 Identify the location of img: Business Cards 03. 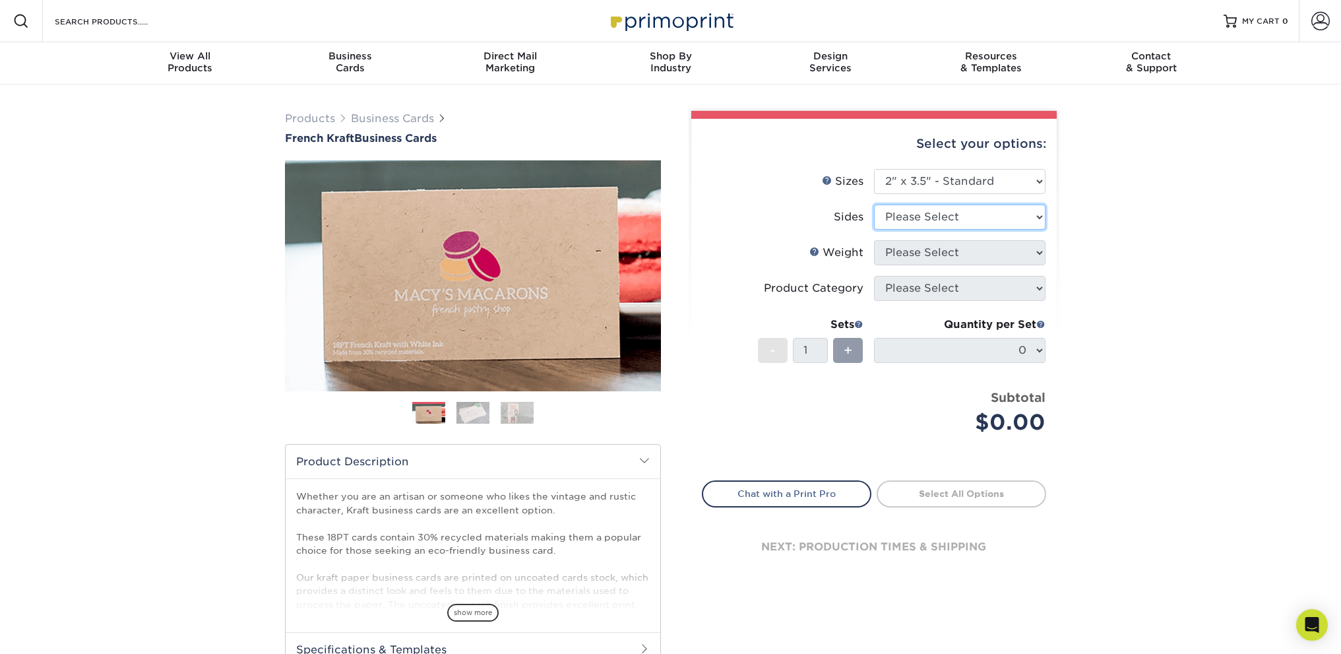
(517, 412).